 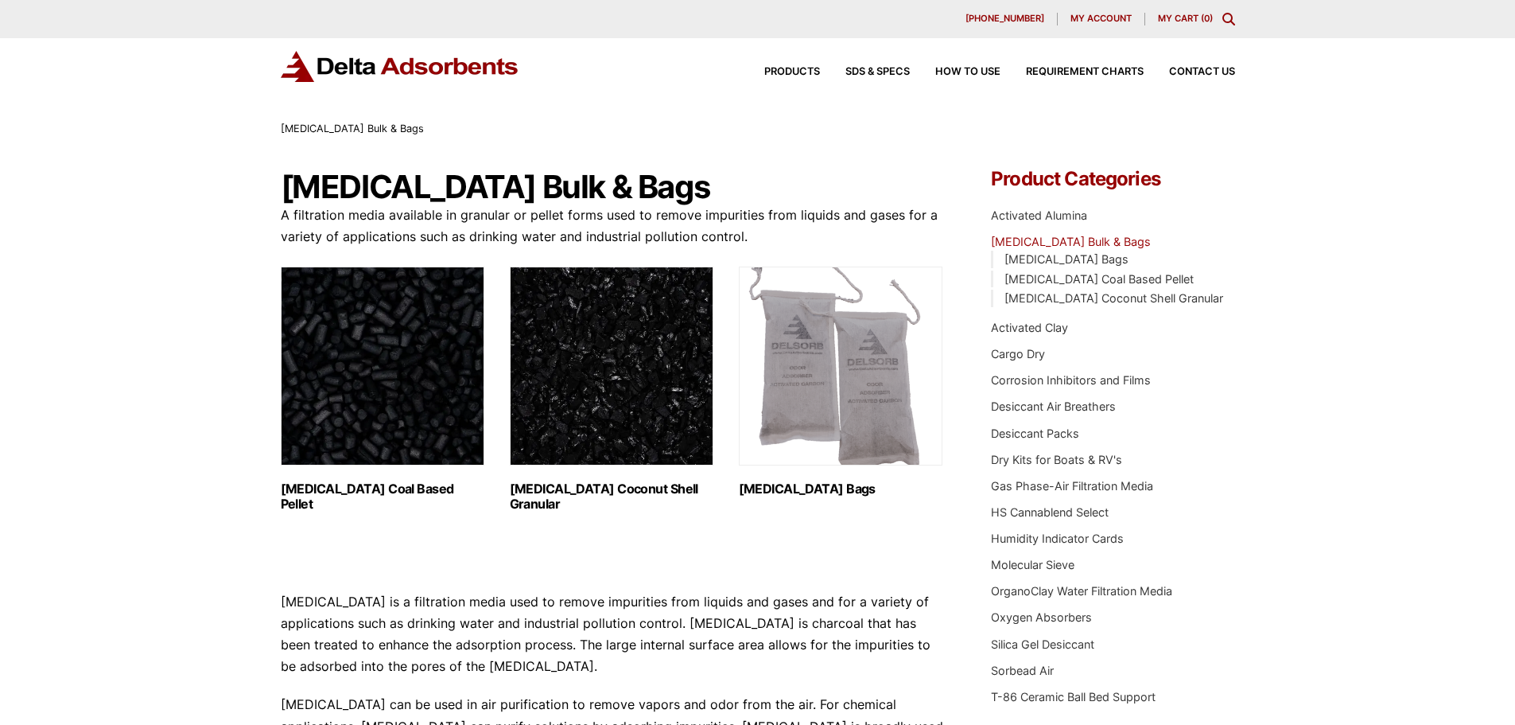 What do you see at coordinates (1056, 459) in the screenshot?
I see `a: Dry Kits for Boats & RV's` at bounding box center [1056, 459].